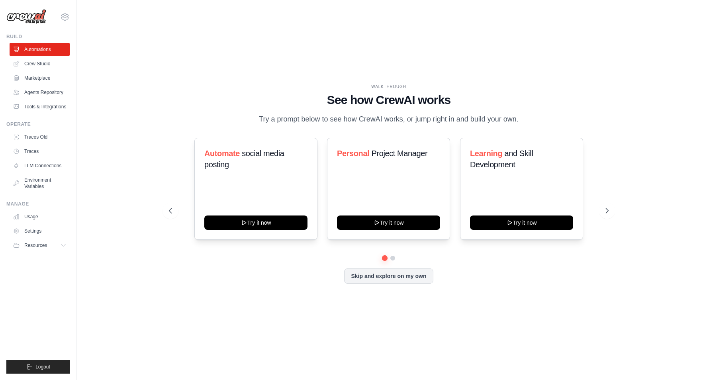 This screenshot has width=701, height=380. Describe the element at coordinates (39, 49) in the screenshot. I see `a: Automations` at that location.